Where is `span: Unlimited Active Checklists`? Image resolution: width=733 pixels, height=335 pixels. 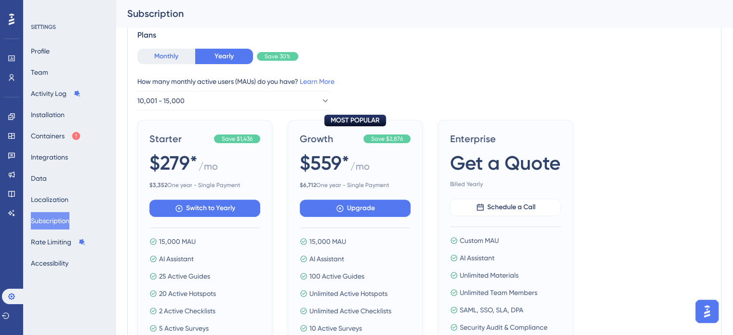
span: Unlimited Active Checklists is located at coordinates (351, 311).